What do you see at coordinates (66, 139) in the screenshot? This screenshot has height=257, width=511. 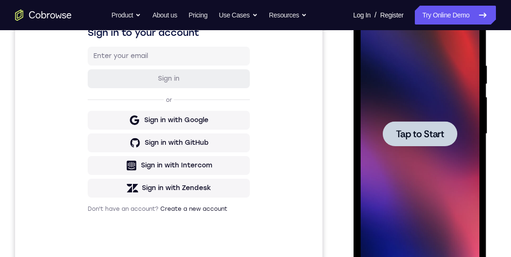 I see `button: Tap to Start` at bounding box center [66, 139].